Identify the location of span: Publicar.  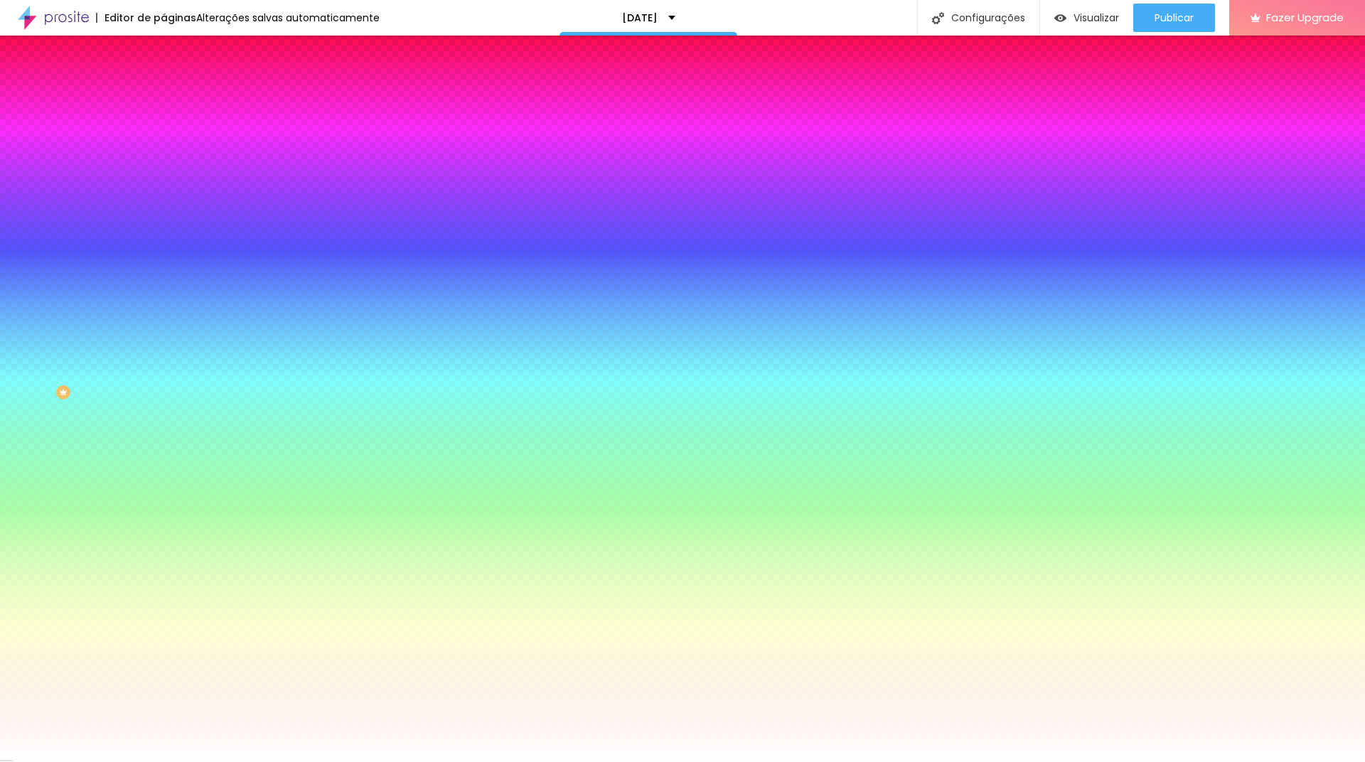
(1174, 18).